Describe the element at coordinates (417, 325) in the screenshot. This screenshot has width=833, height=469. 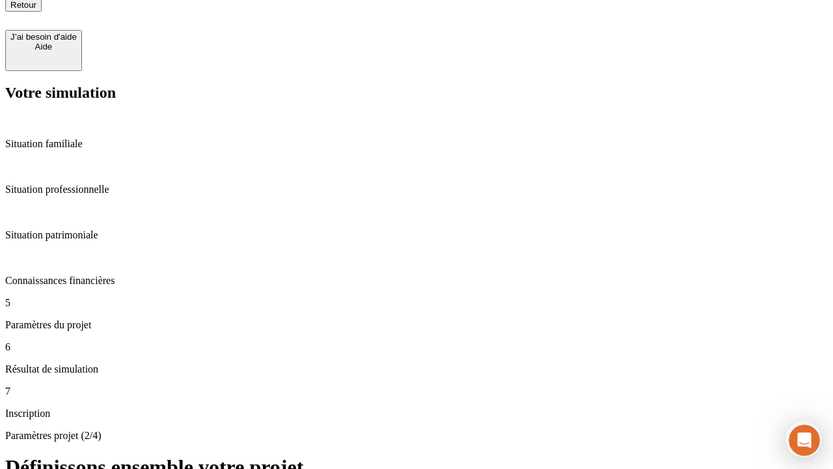
I see `p: Paramètres du projet` at that location.